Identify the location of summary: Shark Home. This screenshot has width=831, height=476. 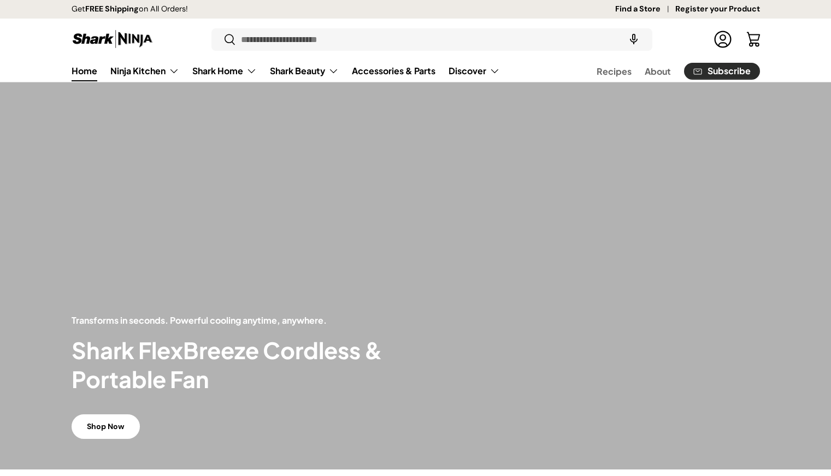
(224, 71).